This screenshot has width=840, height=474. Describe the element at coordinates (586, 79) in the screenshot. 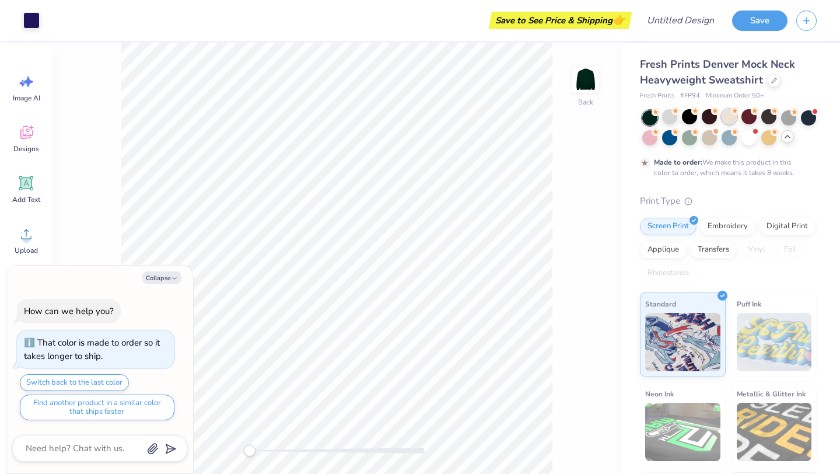

I see `img: Back` at that location.